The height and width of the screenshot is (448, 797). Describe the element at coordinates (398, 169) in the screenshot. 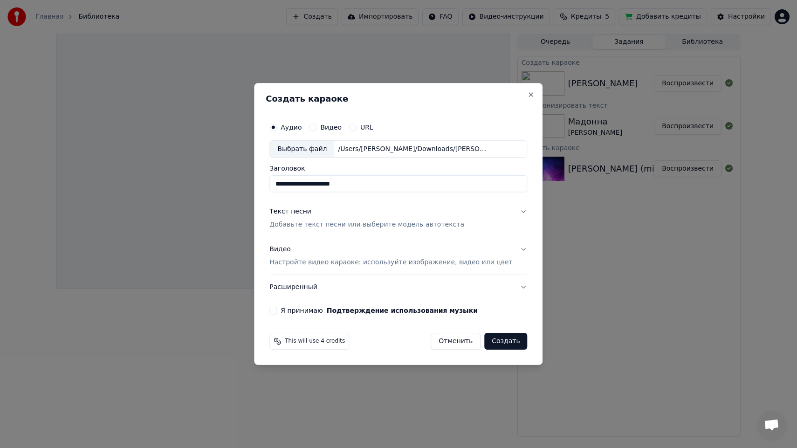

I see `label: Заголовок` at that location.